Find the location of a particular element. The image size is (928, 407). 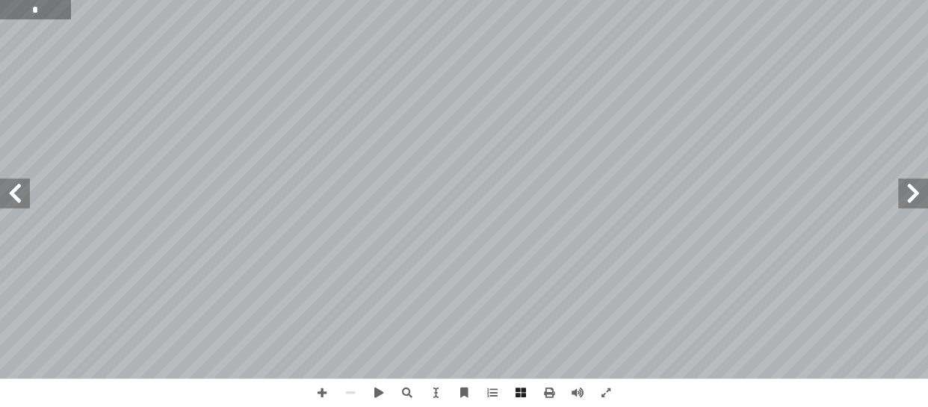

span: التصغير is located at coordinates (350, 393).